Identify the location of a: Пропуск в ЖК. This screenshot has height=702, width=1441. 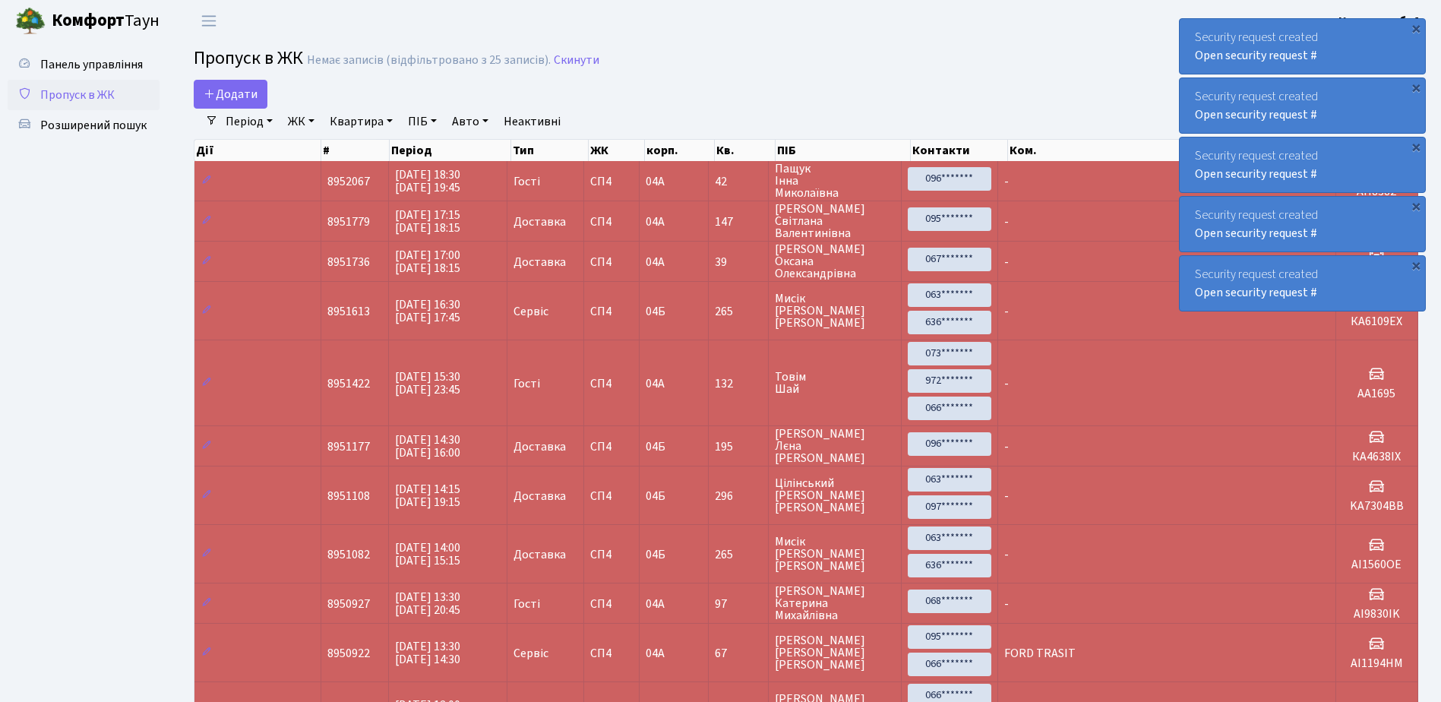
(84, 95).